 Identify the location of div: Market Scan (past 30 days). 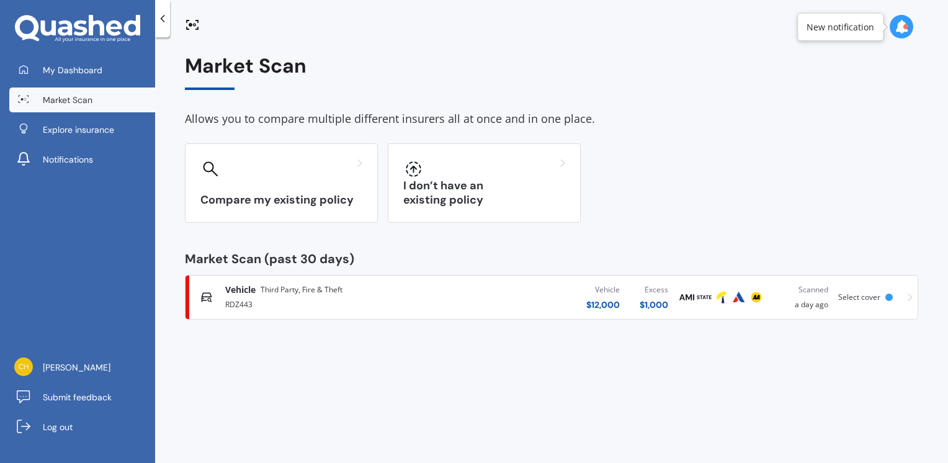
(551, 259).